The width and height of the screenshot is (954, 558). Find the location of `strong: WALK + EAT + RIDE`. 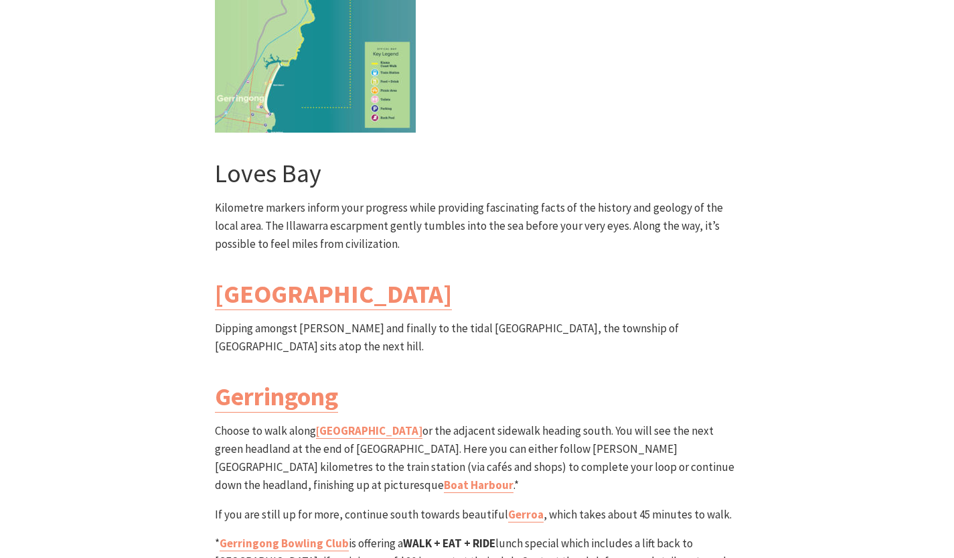

strong: WALK + EAT + RIDE is located at coordinates (449, 543).